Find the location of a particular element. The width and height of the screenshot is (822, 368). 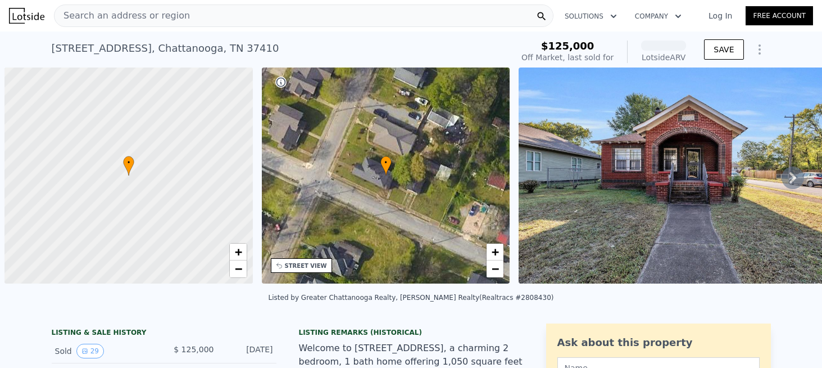

button: Company is located at coordinates (658, 16).